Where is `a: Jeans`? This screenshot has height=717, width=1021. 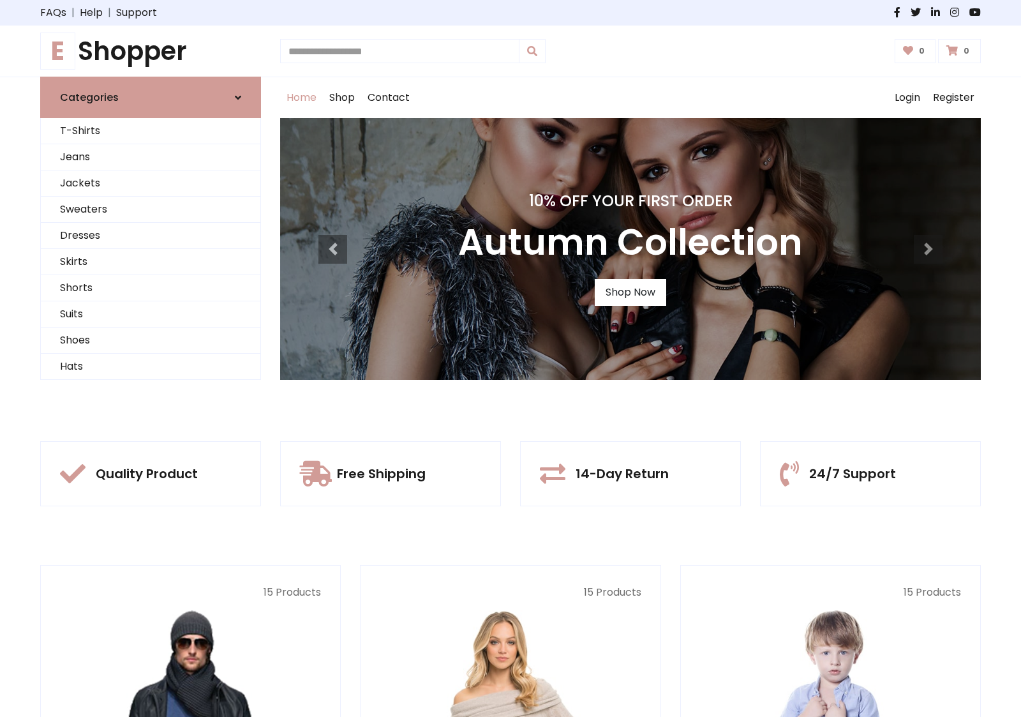 a: Jeans is located at coordinates (151, 157).